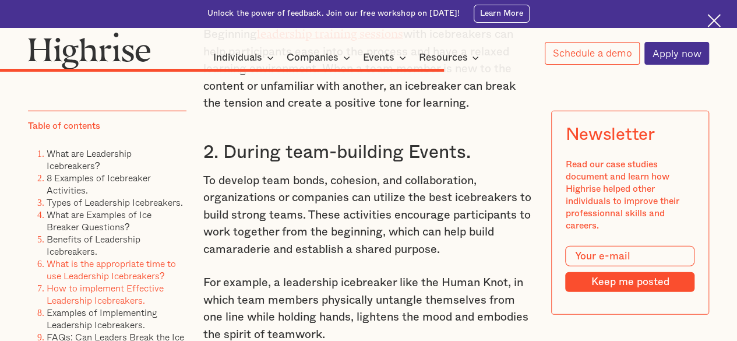 This screenshot has width=737, height=341. What do you see at coordinates (98, 184) in the screenshot?
I see `a: 8 Examples of Icebreaker Activities.` at bounding box center [98, 184].